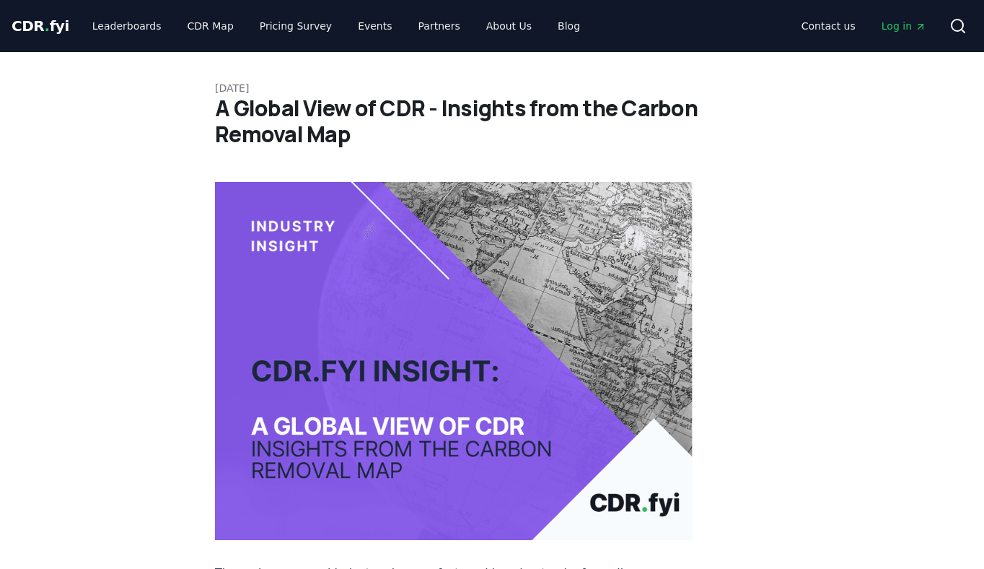 This screenshot has width=984, height=569. What do you see at coordinates (492, 121) in the screenshot?
I see `h1: A Global View of CDR - Insights from the Carbon Removal Map` at bounding box center [492, 121].